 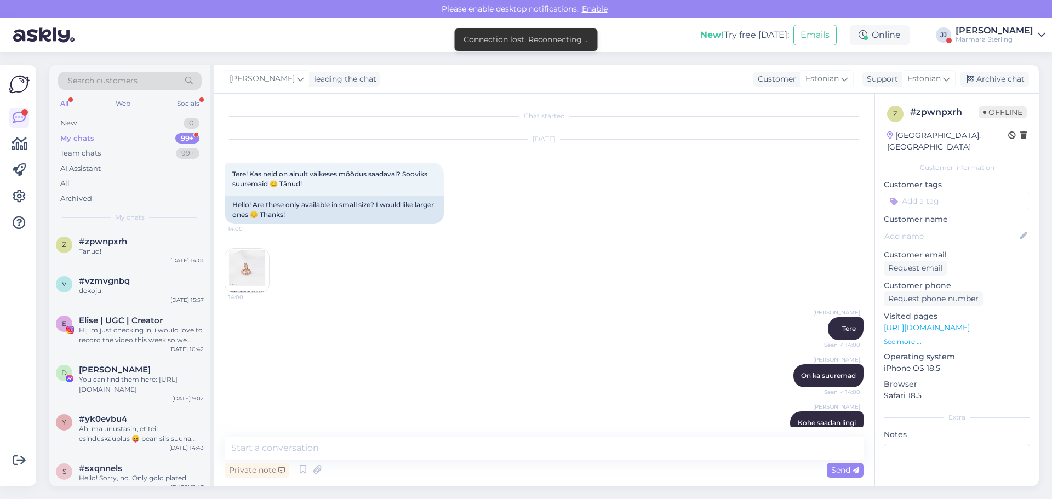 I want to click on p: Visited pages, so click(x=957, y=316).